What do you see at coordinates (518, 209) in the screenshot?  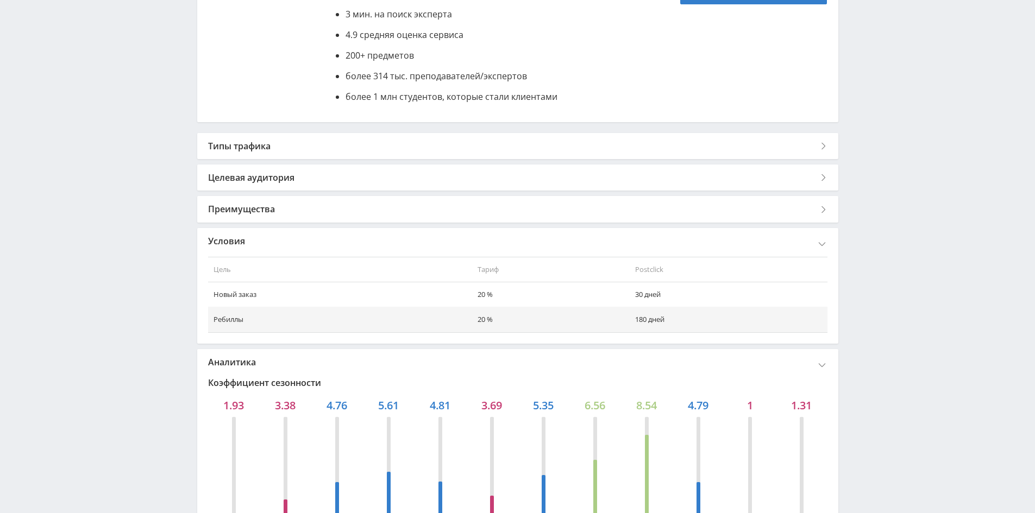 I see `div: Преимущества` at bounding box center [518, 209].